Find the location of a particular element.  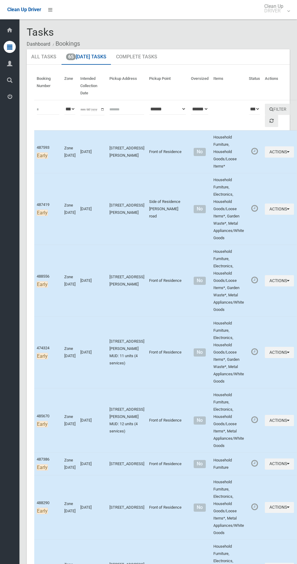

span: 65 is located at coordinates (71, 57).